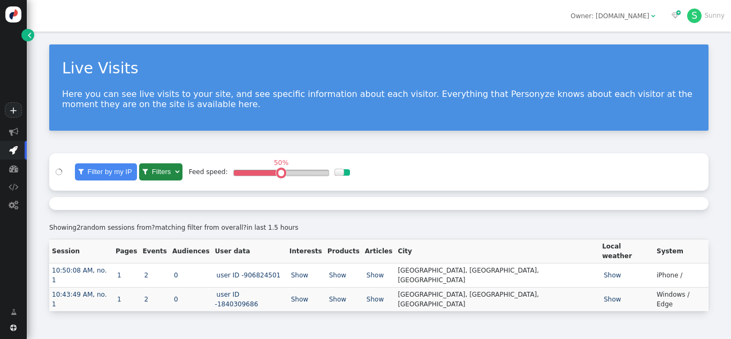  Describe the element at coordinates (79, 299) in the screenshot. I see `a: 10:43:49 AM, no. 1` at that location.